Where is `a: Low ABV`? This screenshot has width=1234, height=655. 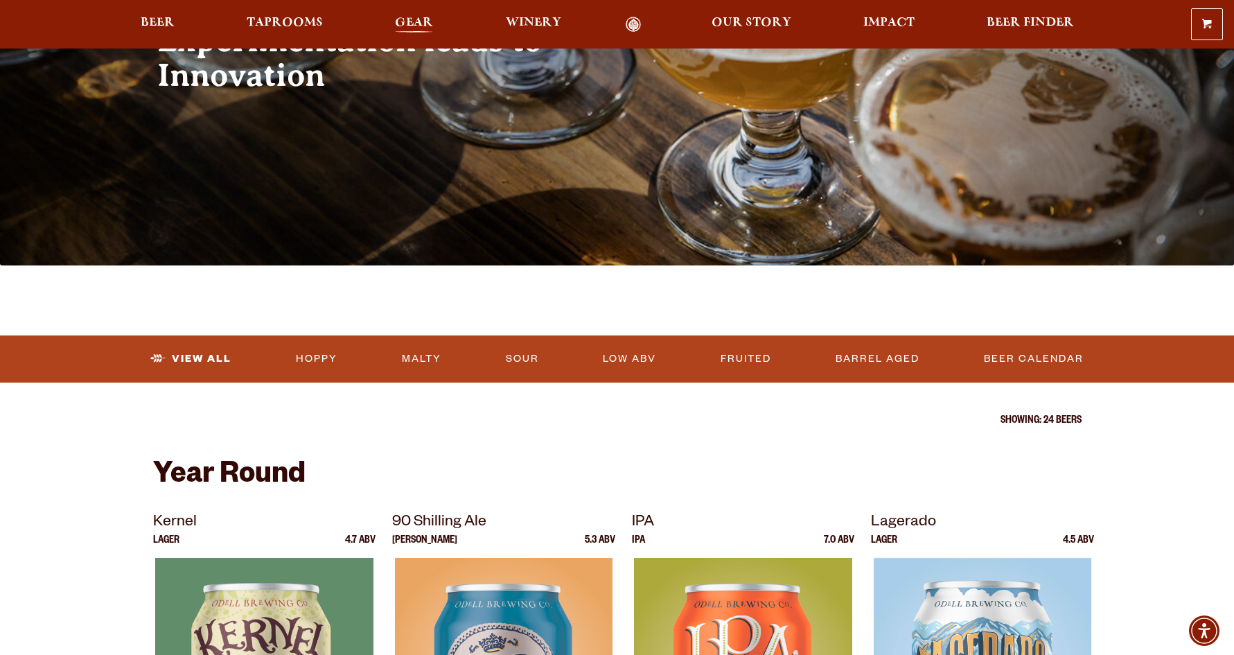
a: Low ABV is located at coordinates (629, 359).